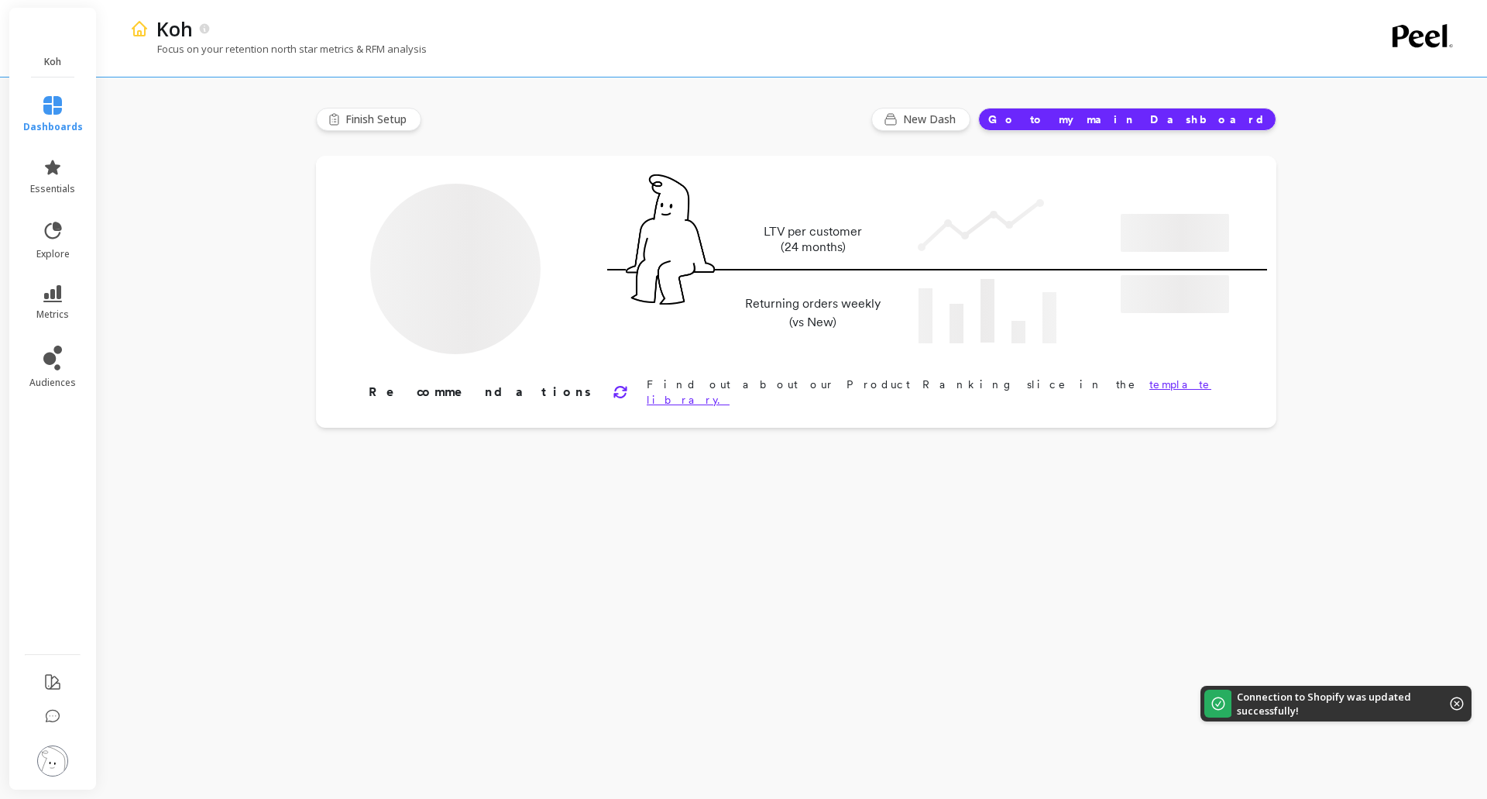  I want to click on button: Go to my main Dashboard, so click(1127, 119).